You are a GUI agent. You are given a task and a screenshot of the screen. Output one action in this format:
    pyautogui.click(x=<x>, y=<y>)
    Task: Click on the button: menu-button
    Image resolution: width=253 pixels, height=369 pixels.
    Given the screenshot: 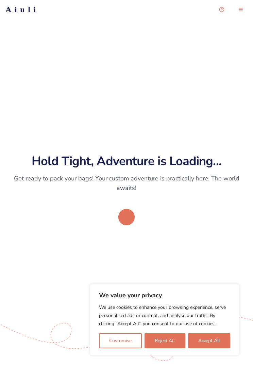 What is the action you would take?
    pyautogui.click(x=241, y=10)
    